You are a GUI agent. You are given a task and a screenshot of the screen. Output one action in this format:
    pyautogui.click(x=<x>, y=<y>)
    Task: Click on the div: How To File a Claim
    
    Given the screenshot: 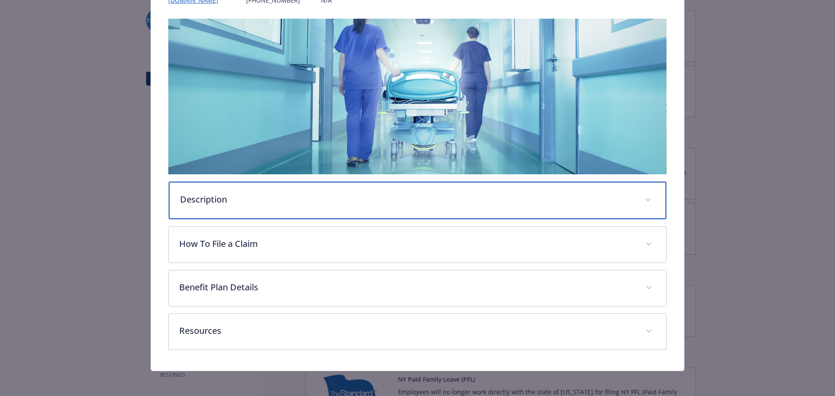 What is the action you would take?
    pyautogui.click(x=418, y=245)
    